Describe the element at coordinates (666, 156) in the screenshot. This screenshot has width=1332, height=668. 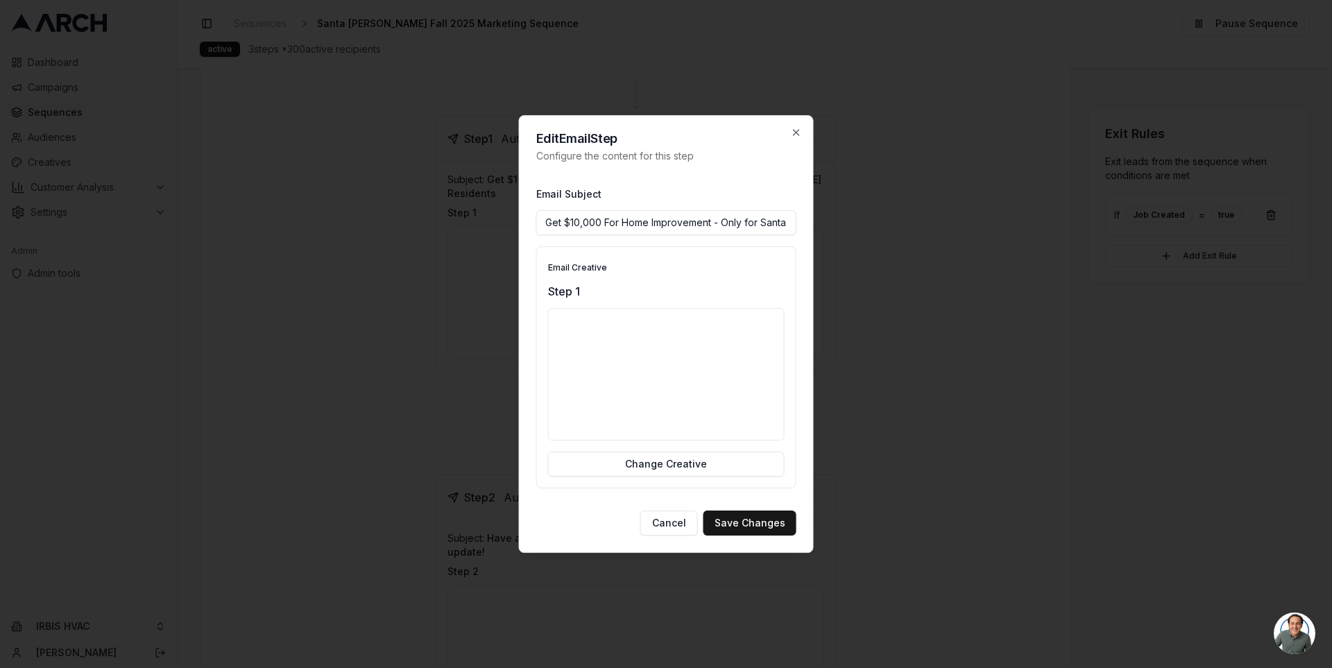
I see `p: Configure the content for this step` at that location.